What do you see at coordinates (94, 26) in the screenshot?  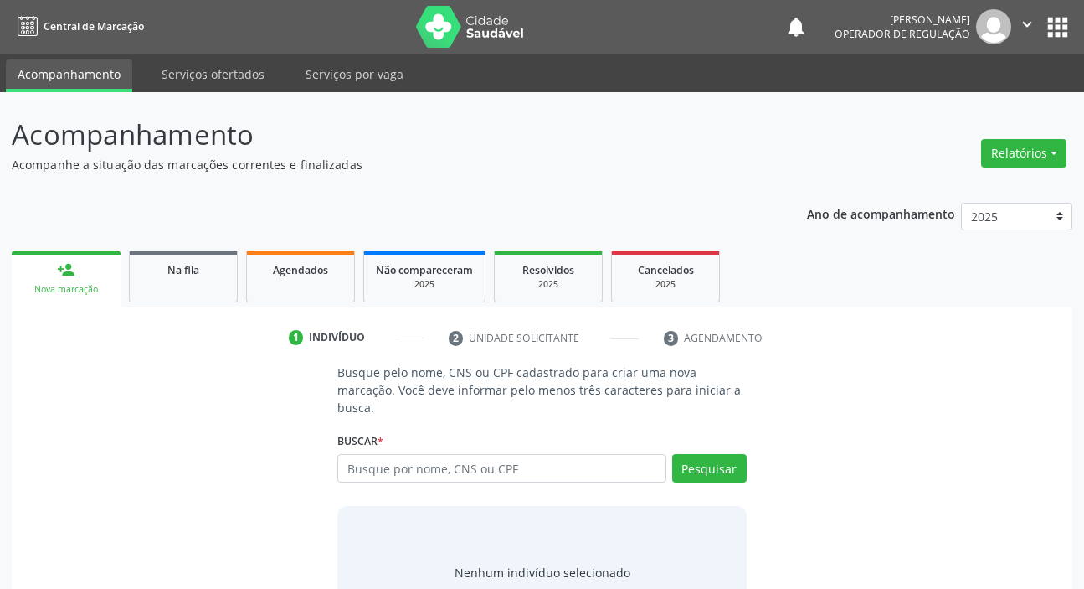 I see `span: Central de Marcação` at bounding box center [94, 26].